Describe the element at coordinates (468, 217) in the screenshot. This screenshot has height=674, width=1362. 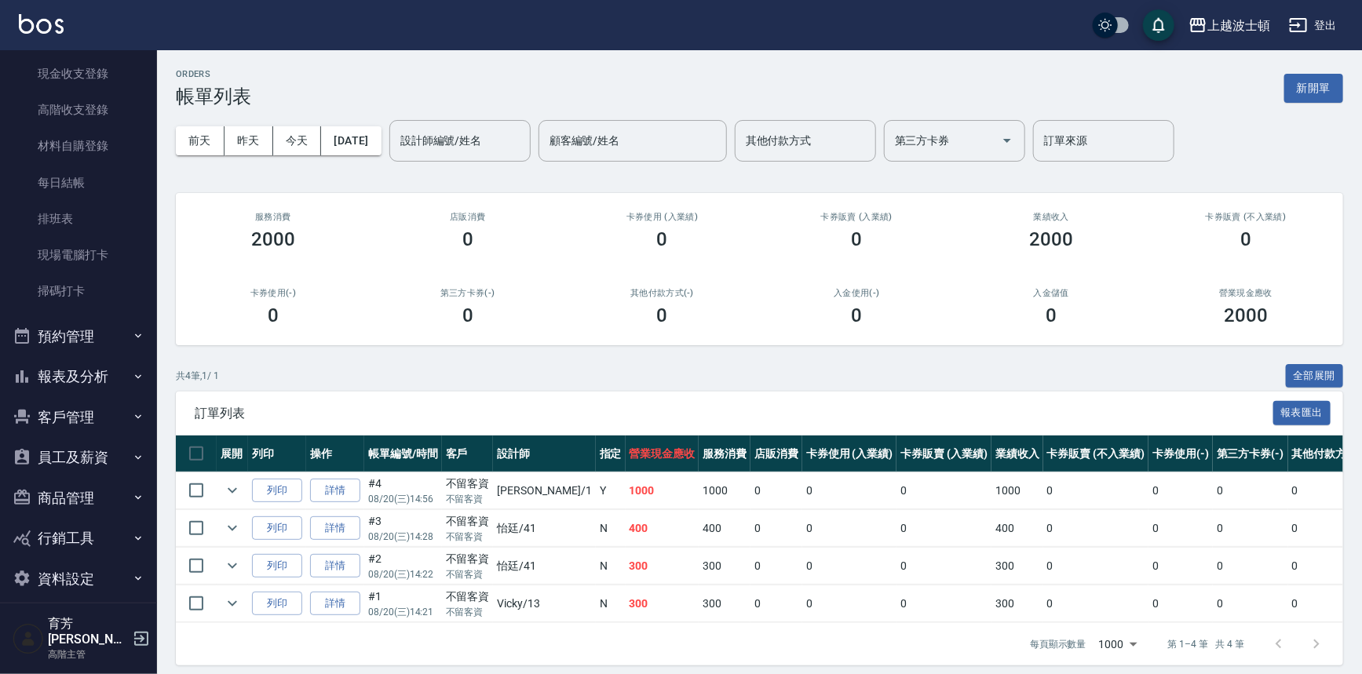
I see `h2: 店販消費` at that location.